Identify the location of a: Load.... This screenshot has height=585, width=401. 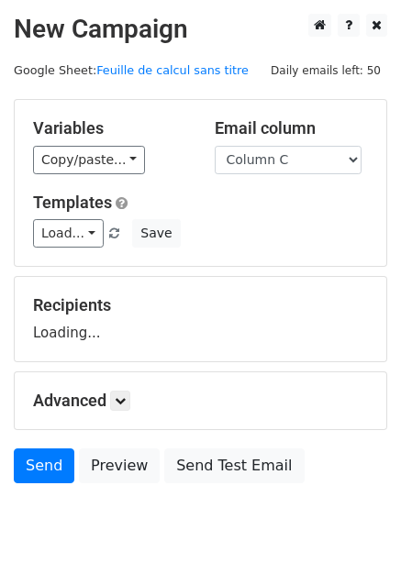
(68, 233).